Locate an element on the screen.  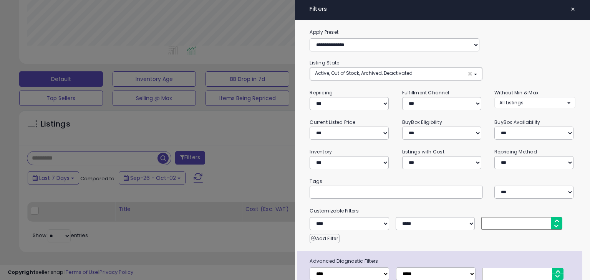
h4: Filters is located at coordinates (442, 9).